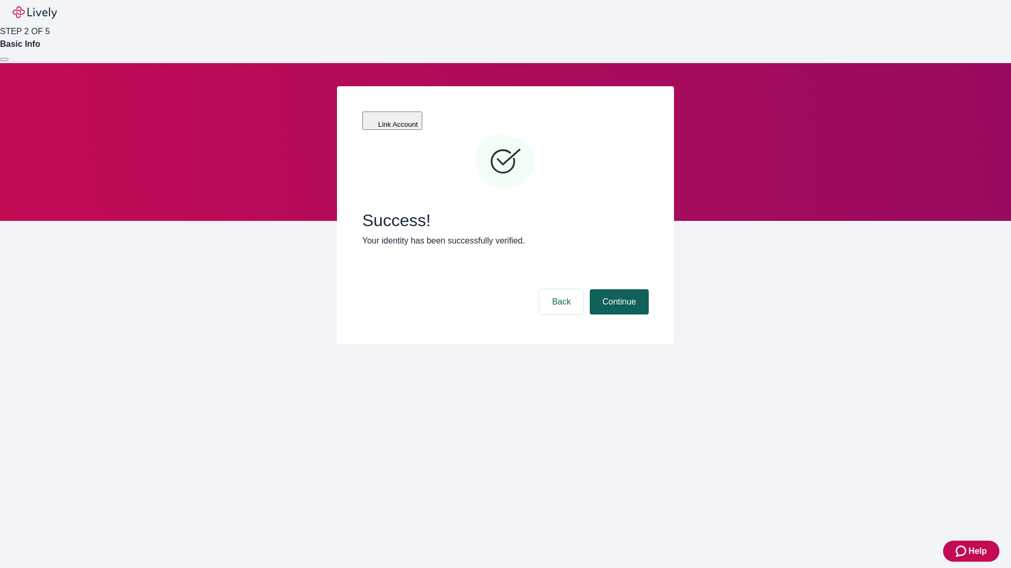  Describe the element at coordinates (977, 552) in the screenshot. I see `span: Help` at that location.